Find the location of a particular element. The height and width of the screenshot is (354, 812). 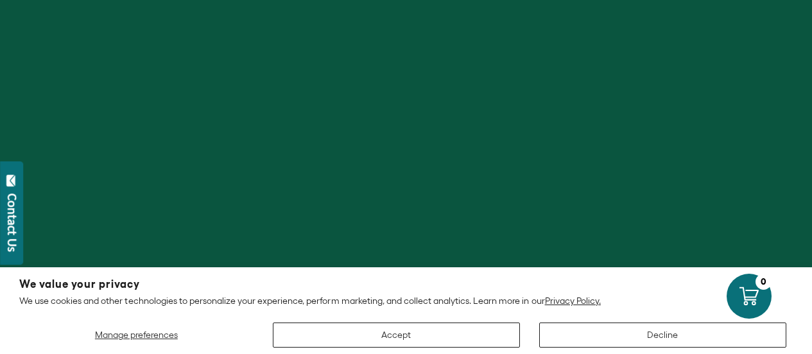

div: 0 is located at coordinates (763, 281).